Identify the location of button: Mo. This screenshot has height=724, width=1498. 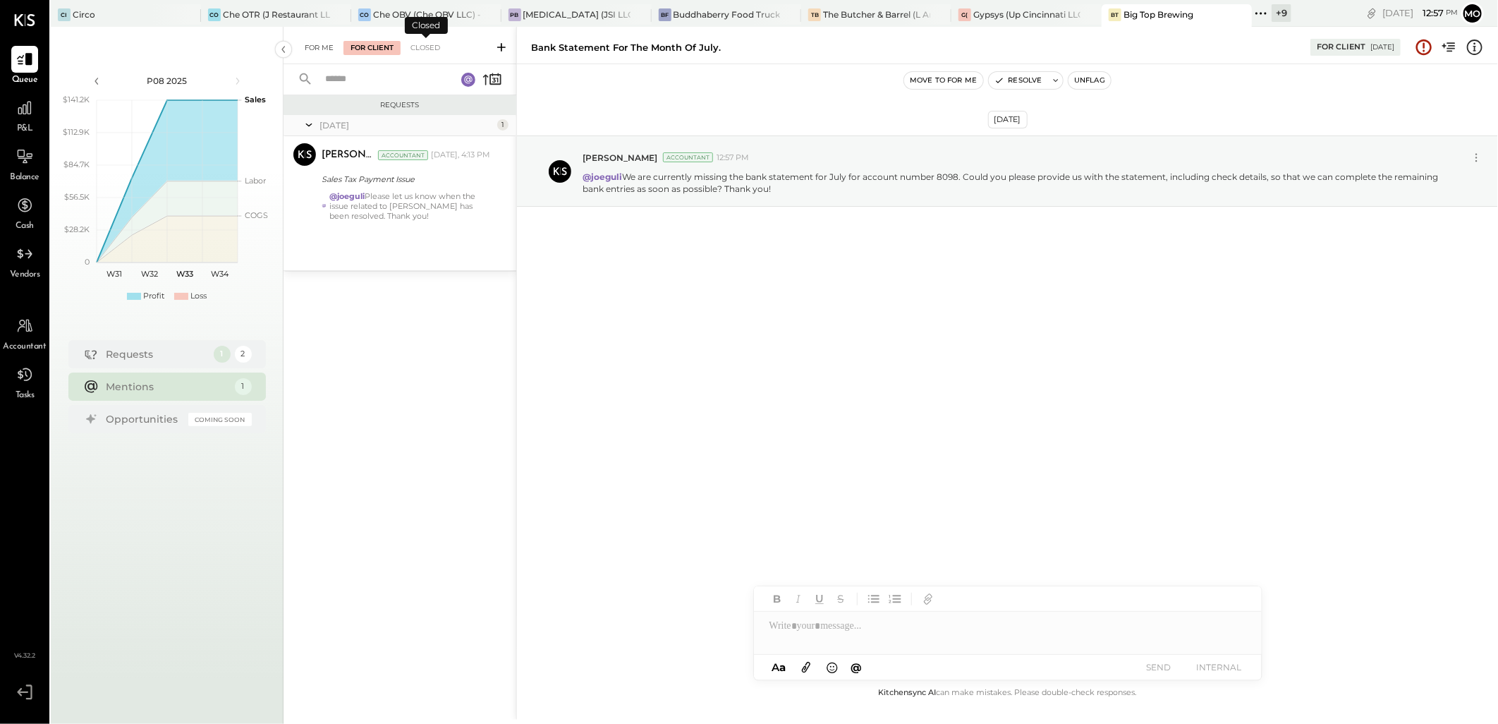
(1472, 13).